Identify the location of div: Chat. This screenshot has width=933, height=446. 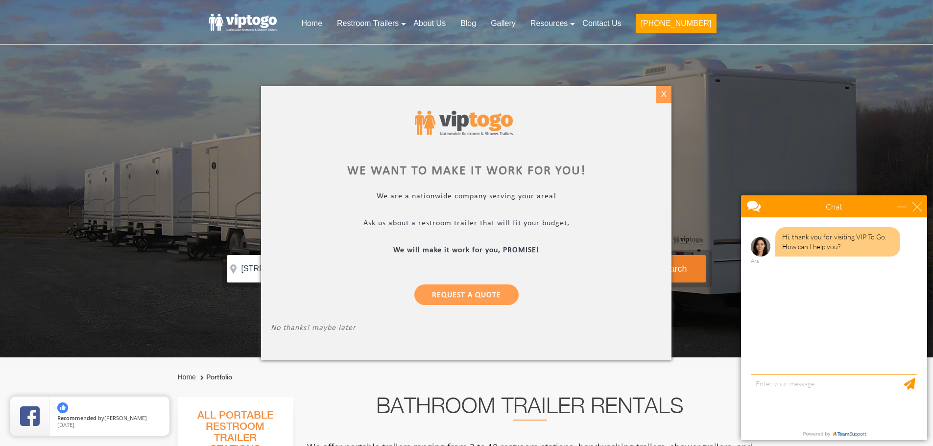
(99, 17).